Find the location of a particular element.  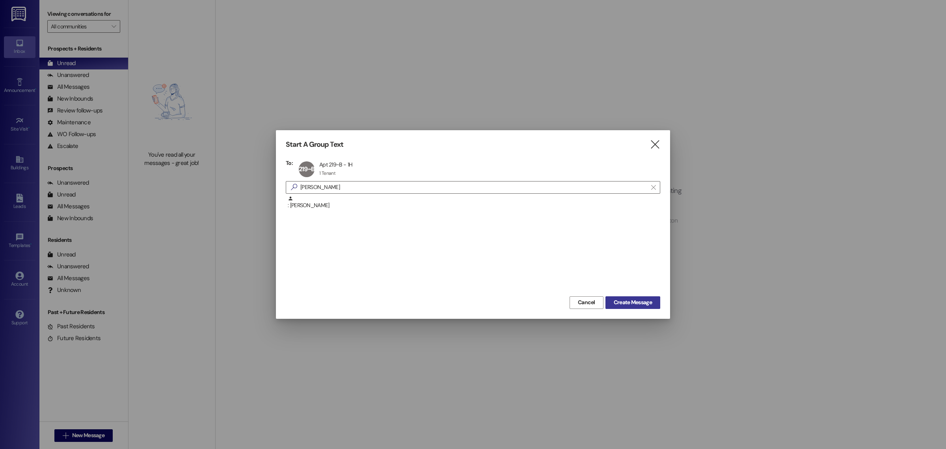

span: Create Message is located at coordinates (633, 302).